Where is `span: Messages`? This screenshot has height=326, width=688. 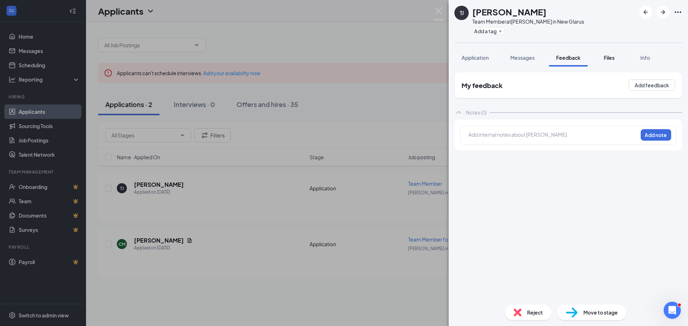
span: Messages is located at coordinates (522, 58).